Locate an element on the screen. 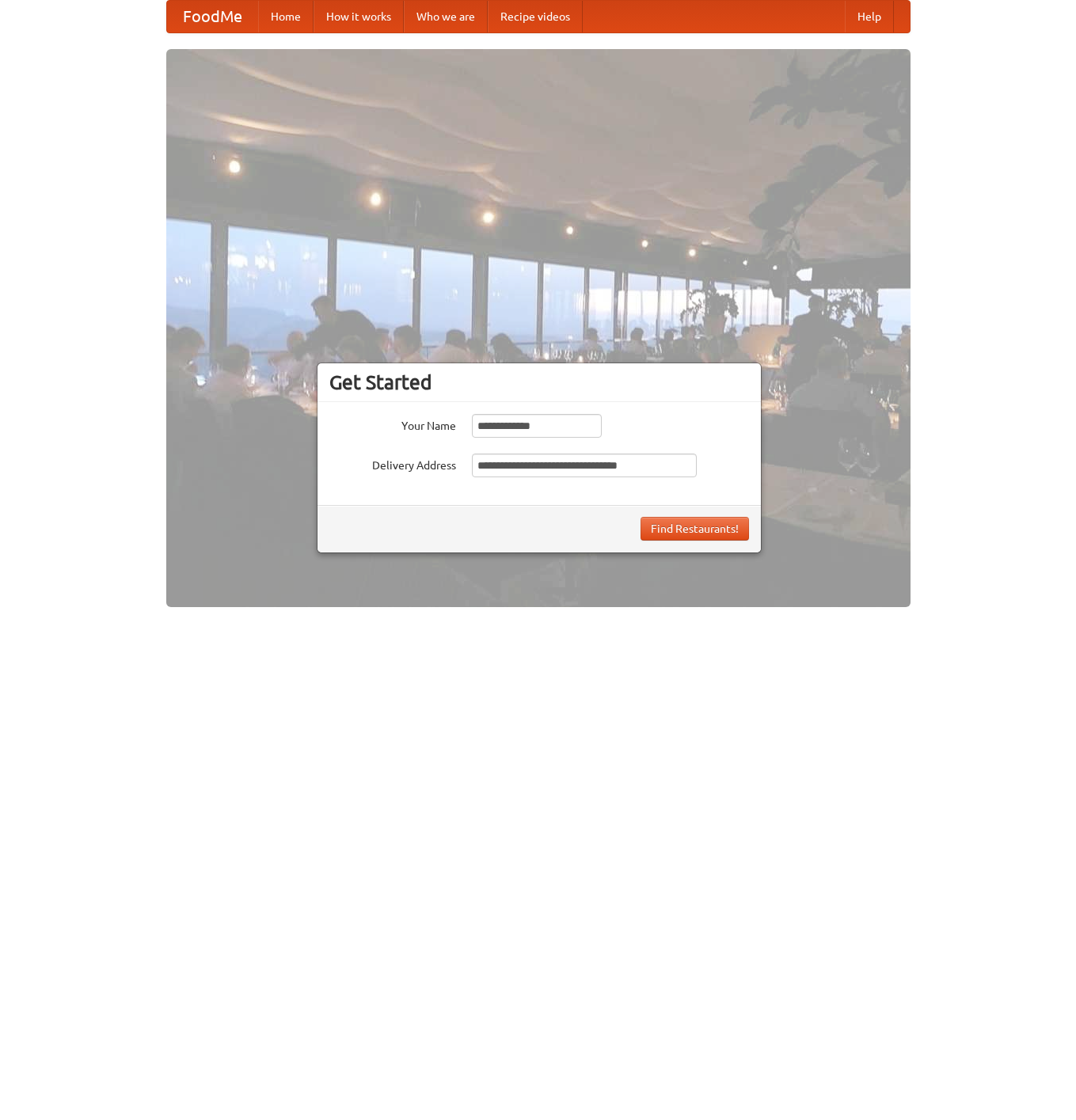 This screenshot has height=1120, width=1076. a: Help is located at coordinates (869, 16).